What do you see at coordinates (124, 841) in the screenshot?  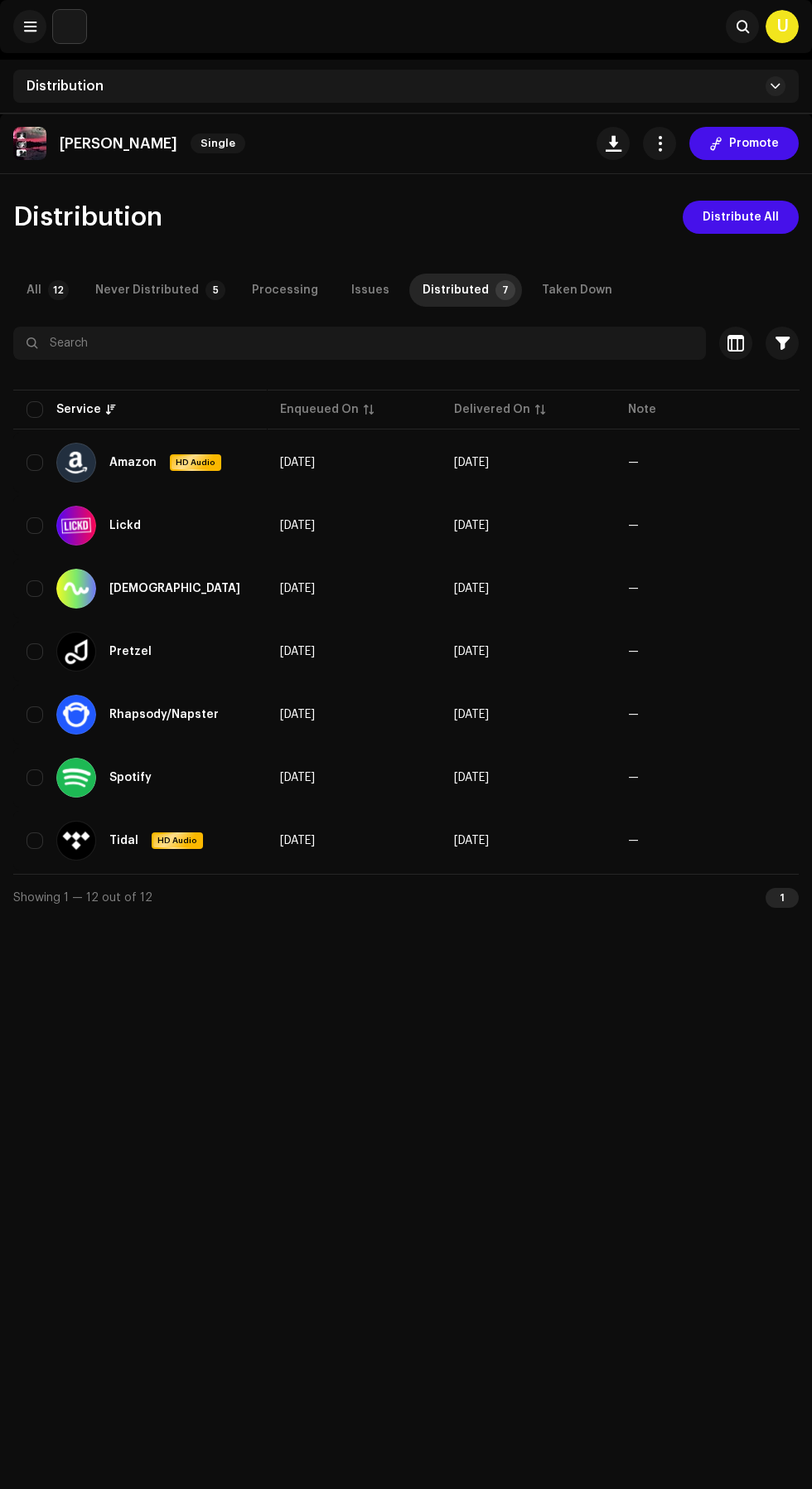 I see `div: Tidal` at bounding box center [124, 841].